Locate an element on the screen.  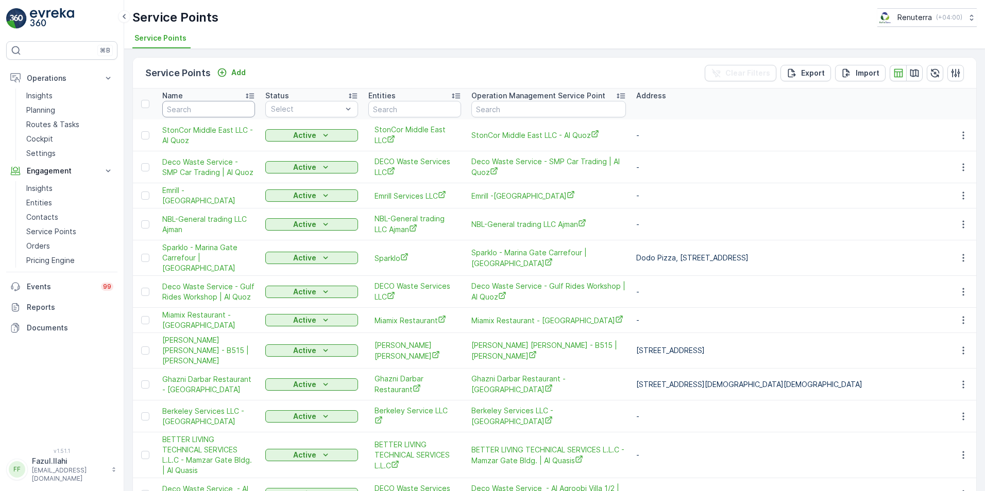
span: StonCor Middle East LLC - Al Quoz is located at coordinates (548, 135).